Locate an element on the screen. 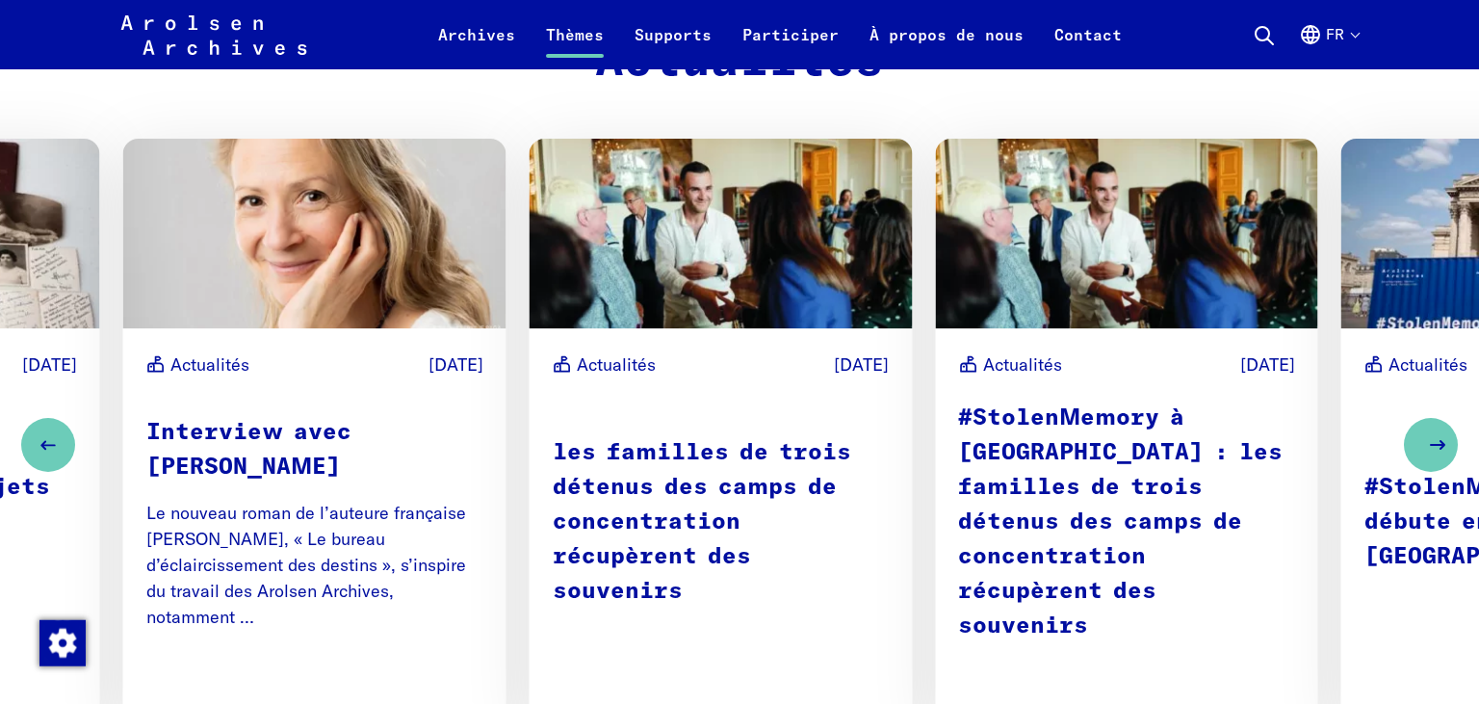  button: Next slide is located at coordinates (1431, 445).